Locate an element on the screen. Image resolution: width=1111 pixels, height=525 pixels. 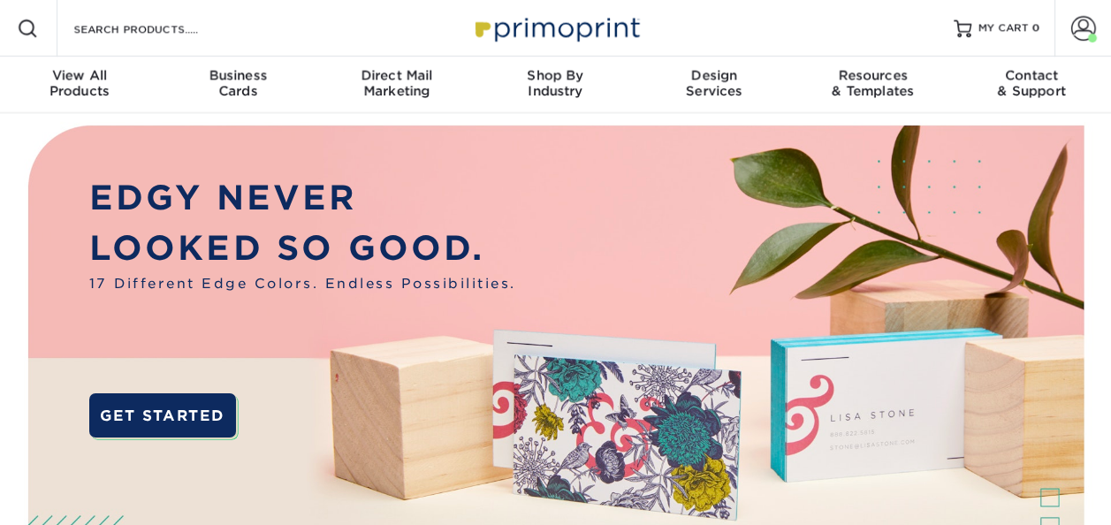
span: Design is located at coordinates (714, 75).